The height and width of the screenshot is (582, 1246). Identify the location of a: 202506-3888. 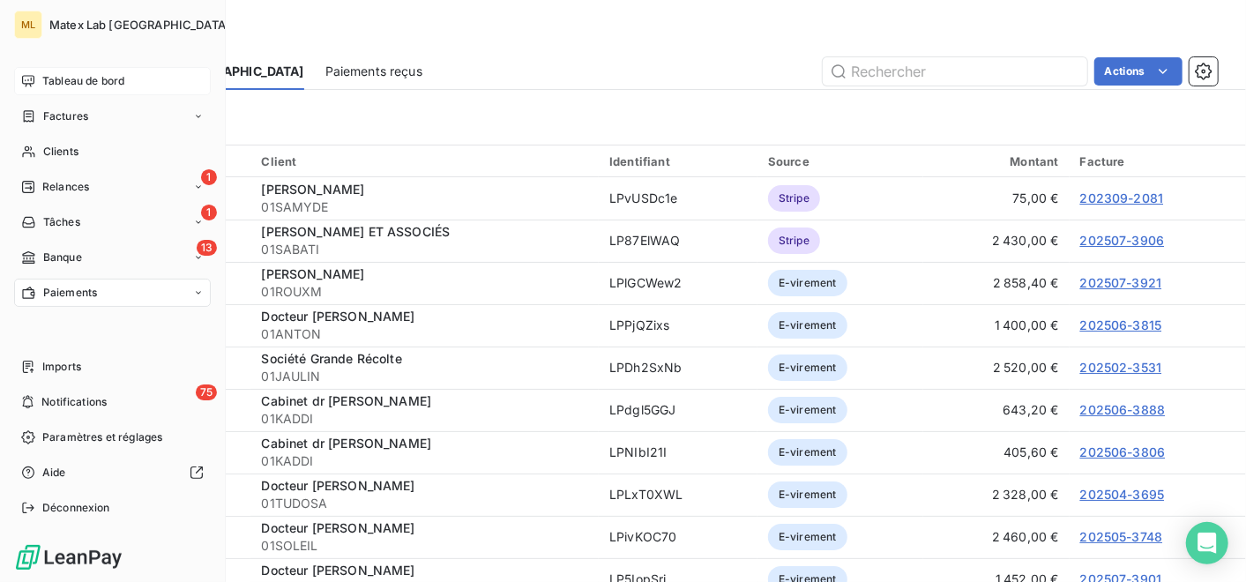
(1123, 409).